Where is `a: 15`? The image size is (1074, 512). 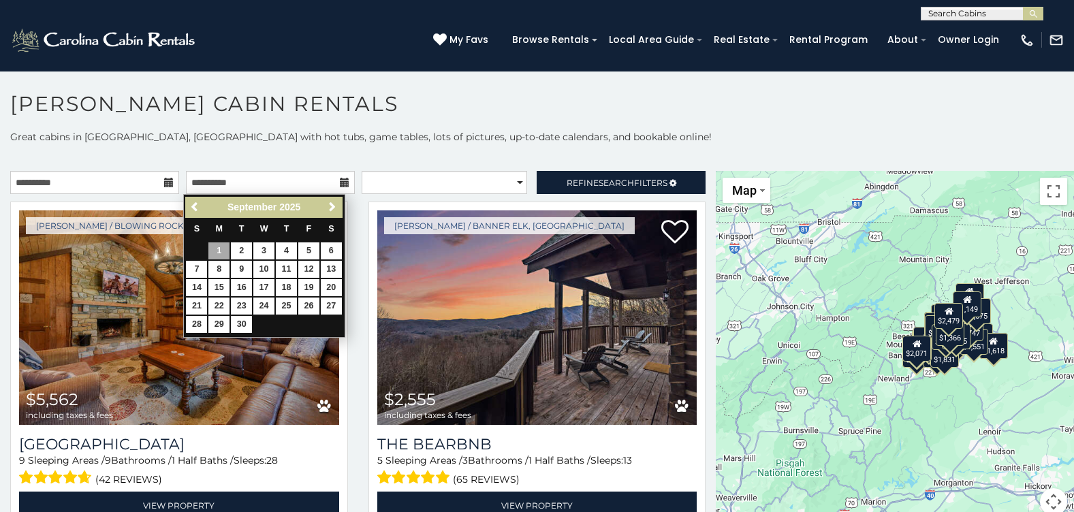
a: 15 is located at coordinates (219, 287).